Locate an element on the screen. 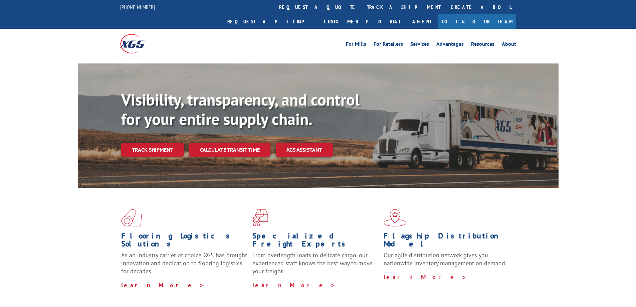  a: Request a pickup is located at coordinates (270, 21).